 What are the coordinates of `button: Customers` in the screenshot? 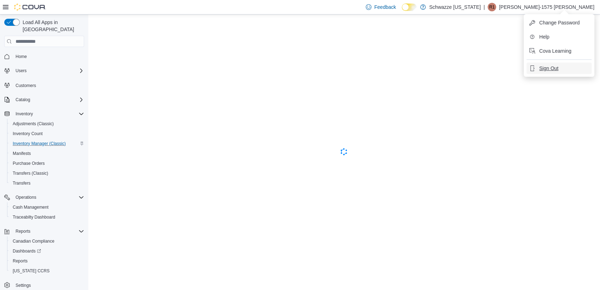 It's located at (44, 85).